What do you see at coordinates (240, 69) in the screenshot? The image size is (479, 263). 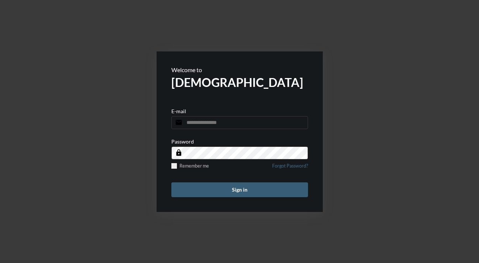 I see `p: Welcome to` at bounding box center [240, 69].